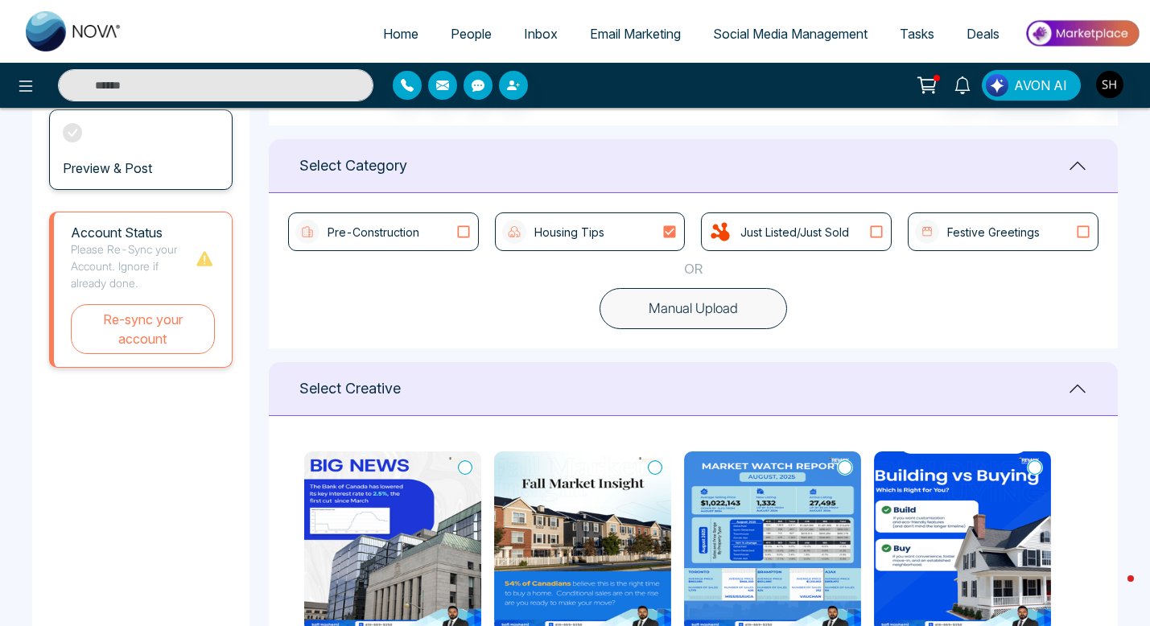 The height and width of the screenshot is (626, 1150). I want to click on p: Housing Tips, so click(569, 232).